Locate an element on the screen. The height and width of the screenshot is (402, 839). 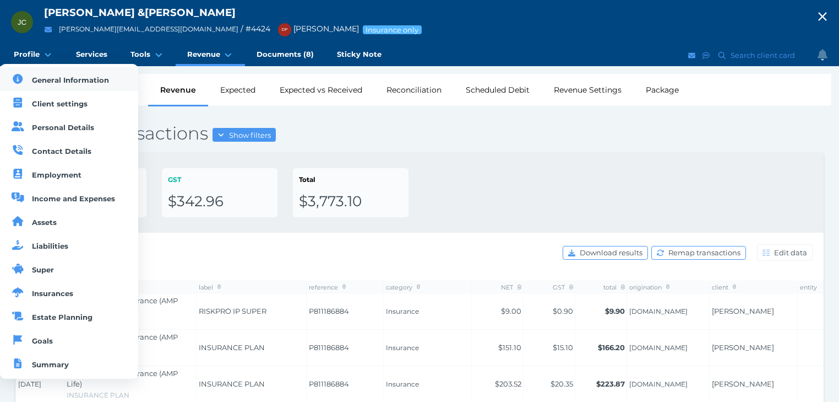
div: Scheduled Debit is located at coordinates (498, 90).